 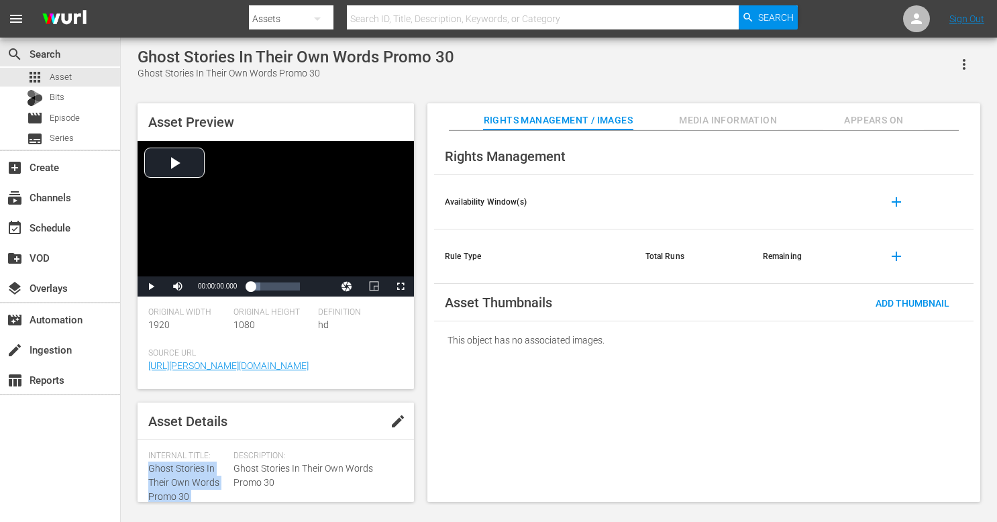 I want to click on span: Asset Thumbnails, so click(x=499, y=303).